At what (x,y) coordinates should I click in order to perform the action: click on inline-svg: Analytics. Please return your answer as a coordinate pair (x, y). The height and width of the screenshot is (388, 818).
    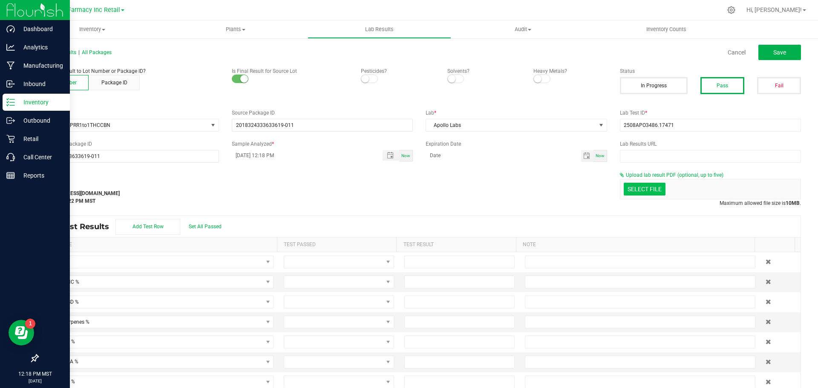
    Looking at the image, I should click on (11, 47).